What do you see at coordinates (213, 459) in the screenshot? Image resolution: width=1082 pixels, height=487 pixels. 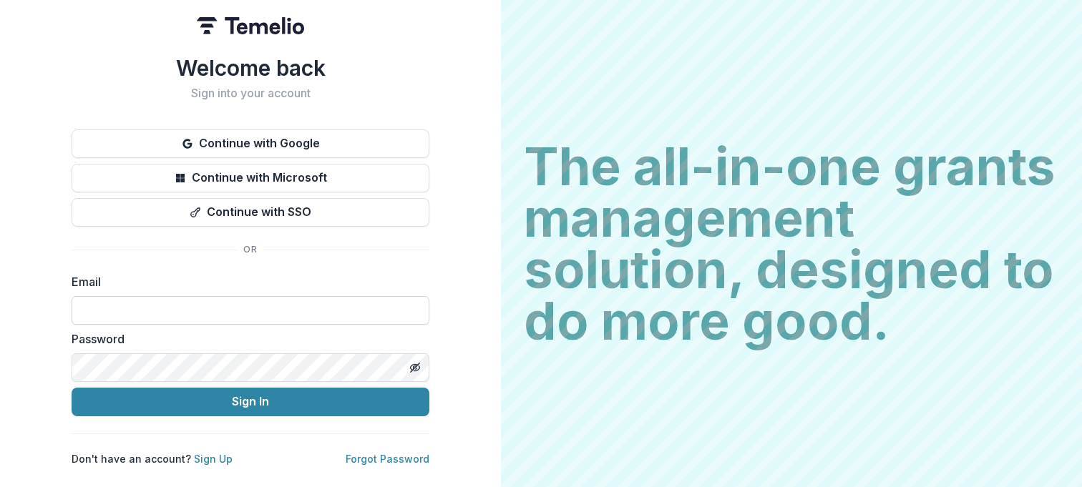 I see `a: Sign Up` at bounding box center [213, 459].